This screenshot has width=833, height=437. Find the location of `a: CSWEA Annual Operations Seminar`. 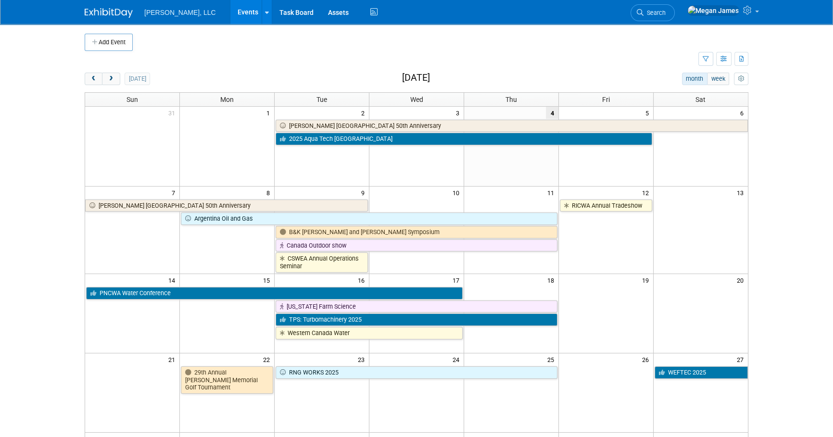

a: CSWEA Annual Operations Seminar is located at coordinates (322, 262).